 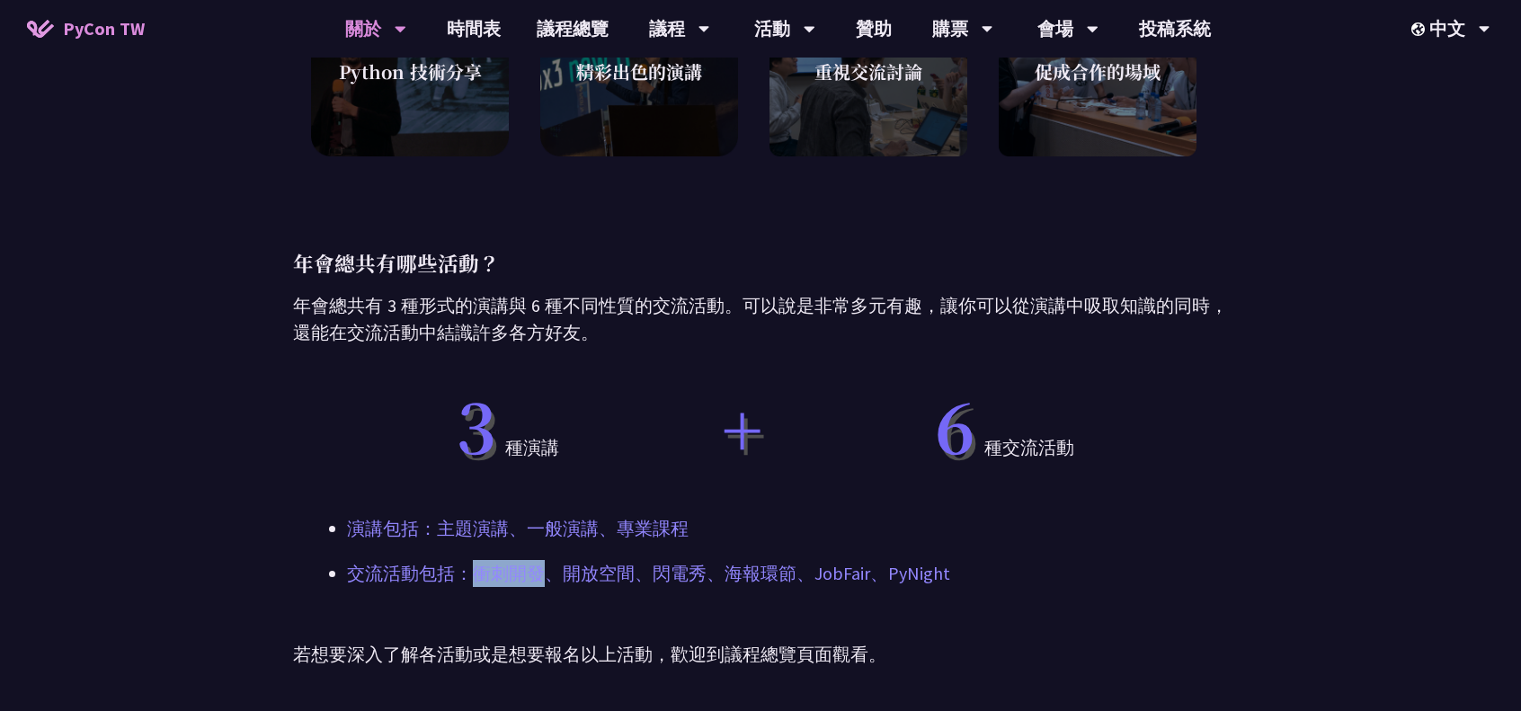 I want to click on p: 演講包括：主題演講、一般演講、專業課程, so click(x=760, y=528).